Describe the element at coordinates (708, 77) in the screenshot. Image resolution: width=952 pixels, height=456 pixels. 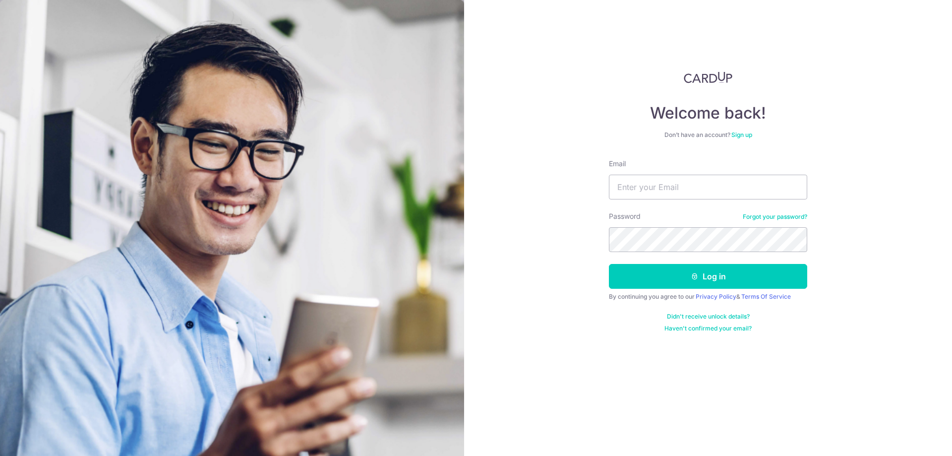
I see `img: CardUp Logo` at that location.